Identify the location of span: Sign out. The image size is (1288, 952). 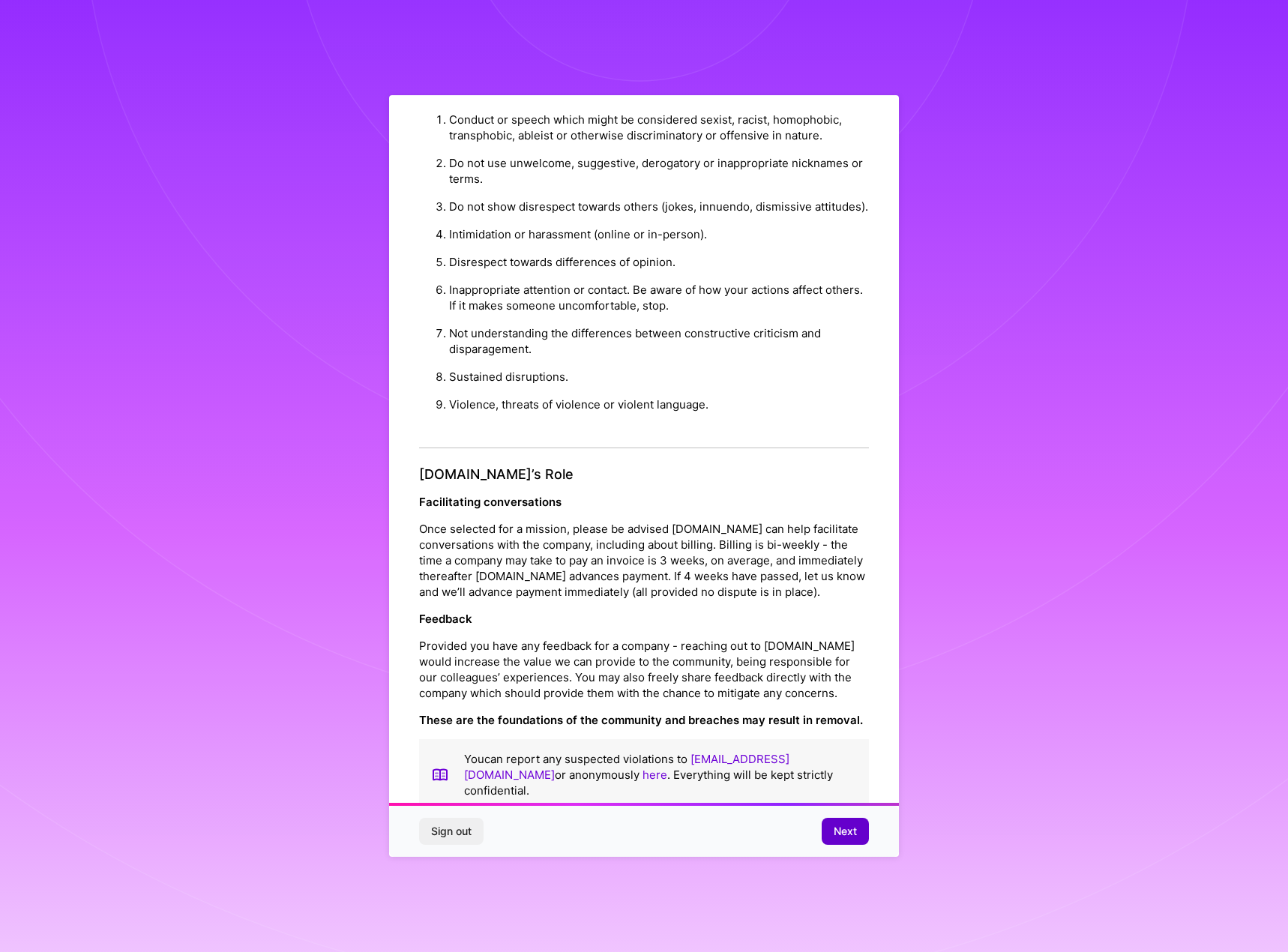
(451, 831).